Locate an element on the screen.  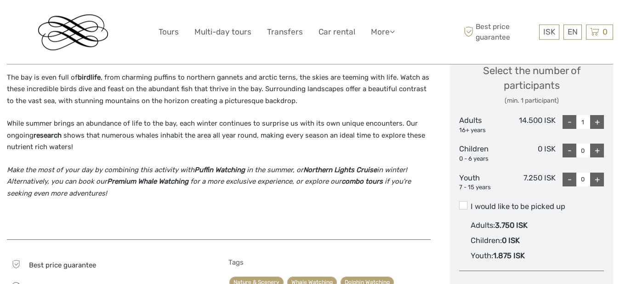
em: in the summer, or is located at coordinates (275, 170).